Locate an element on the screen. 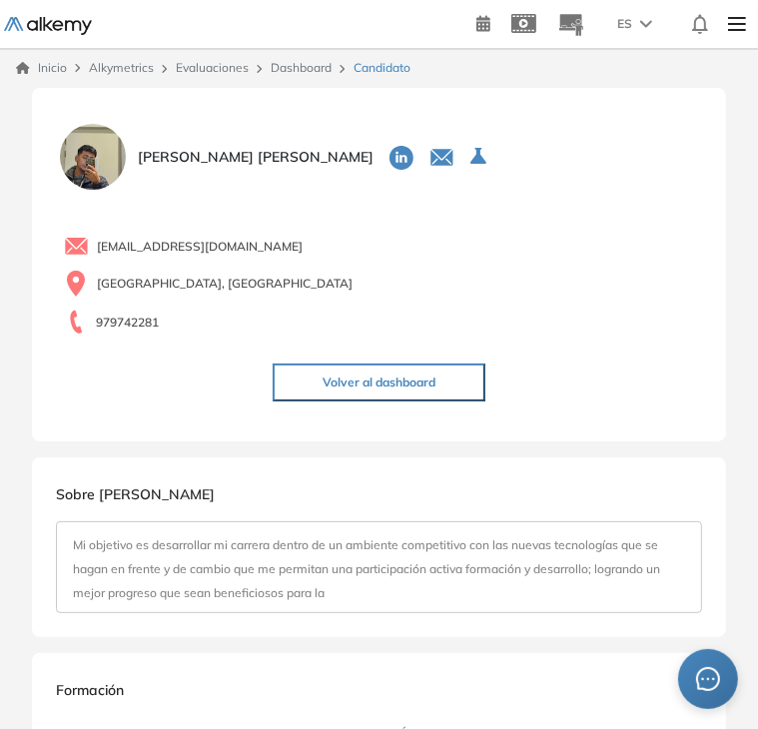 This screenshot has height=729, width=758. img: Logo is located at coordinates (48, 26).